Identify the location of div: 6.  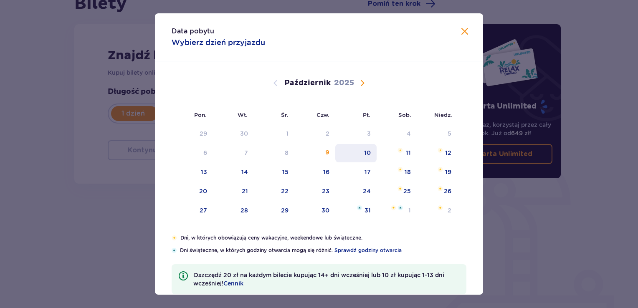
(205, 153).